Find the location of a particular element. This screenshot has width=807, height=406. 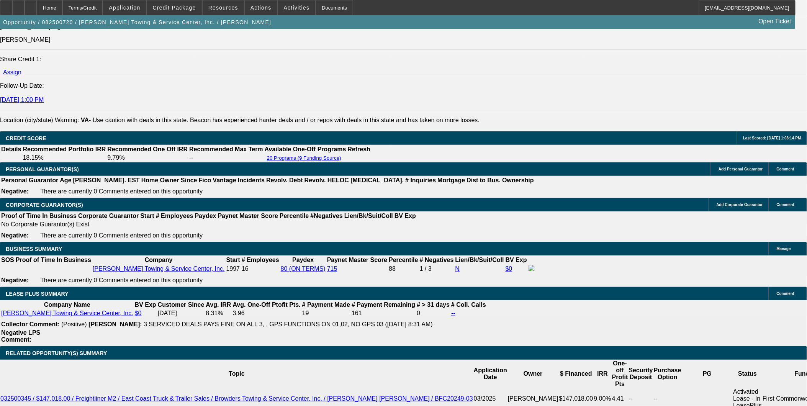

b: Personal Guarantor is located at coordinates (29, 180).